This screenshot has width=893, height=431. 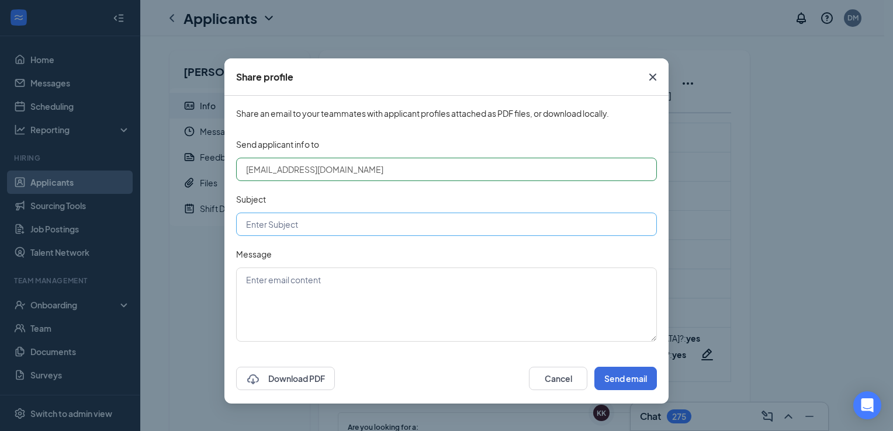 What do you see at coordinates (278, 144) in the screenshot?
I see `span: Send applicant info to` at bounding box center [278, 144].